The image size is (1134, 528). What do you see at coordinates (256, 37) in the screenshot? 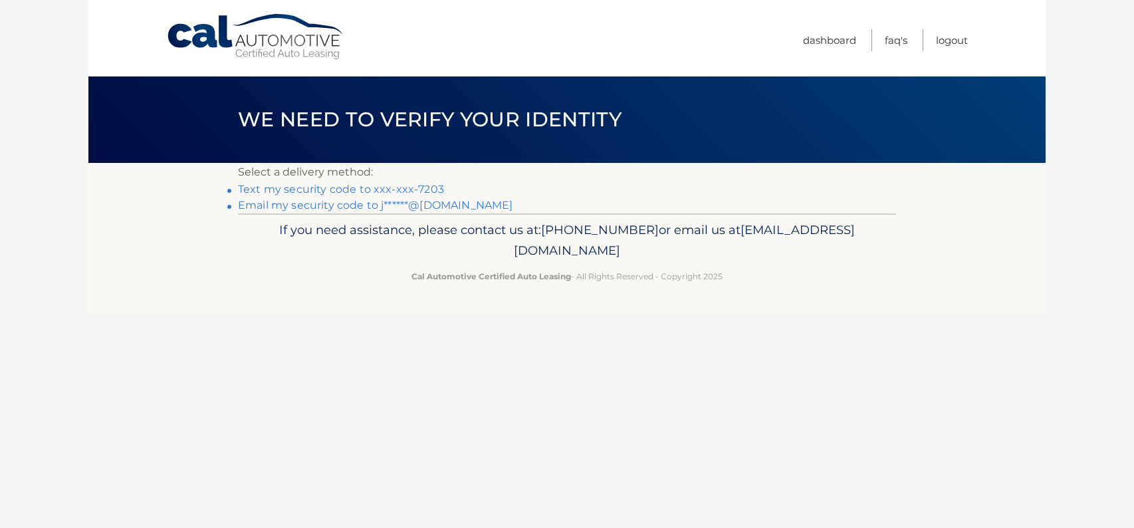
I see `a: Cal Automotive` at bounding box center [256, 37].